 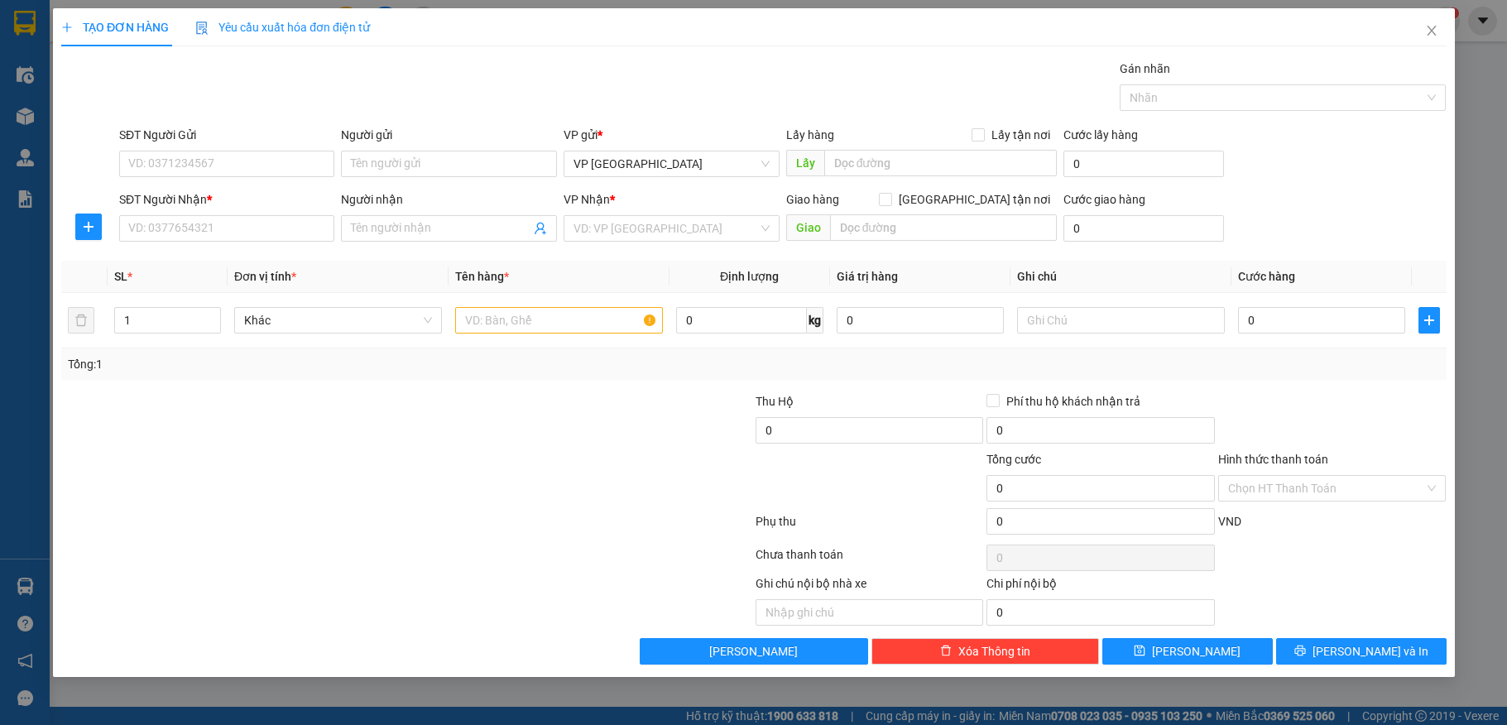 What do you see at coordinates (1431, 31) in the screenshot?
I see `span: close` at bounding box center [1431, 31].